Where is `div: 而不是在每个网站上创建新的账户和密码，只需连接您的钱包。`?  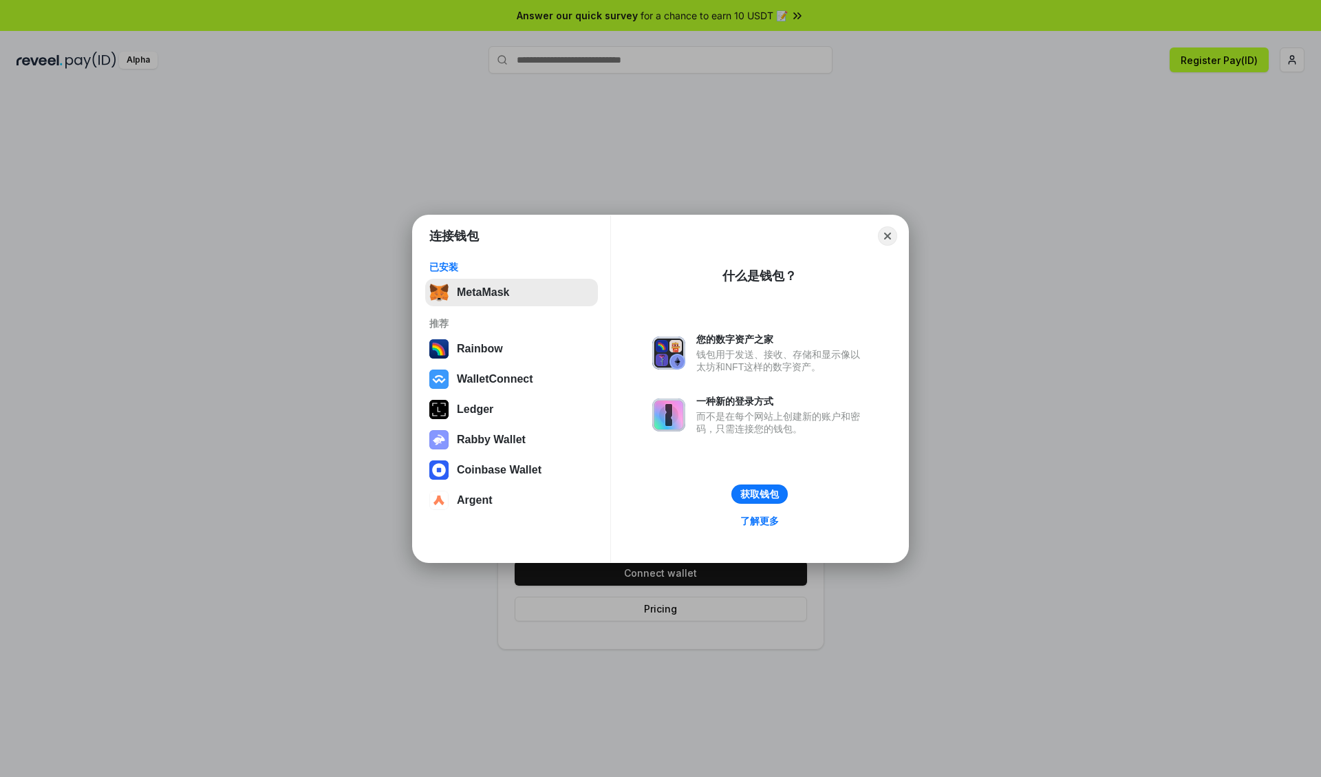
div: 而不是在每个网站上创建新的账户和密码，只需连接您的钱包。 is located at coordinates (782, 423).